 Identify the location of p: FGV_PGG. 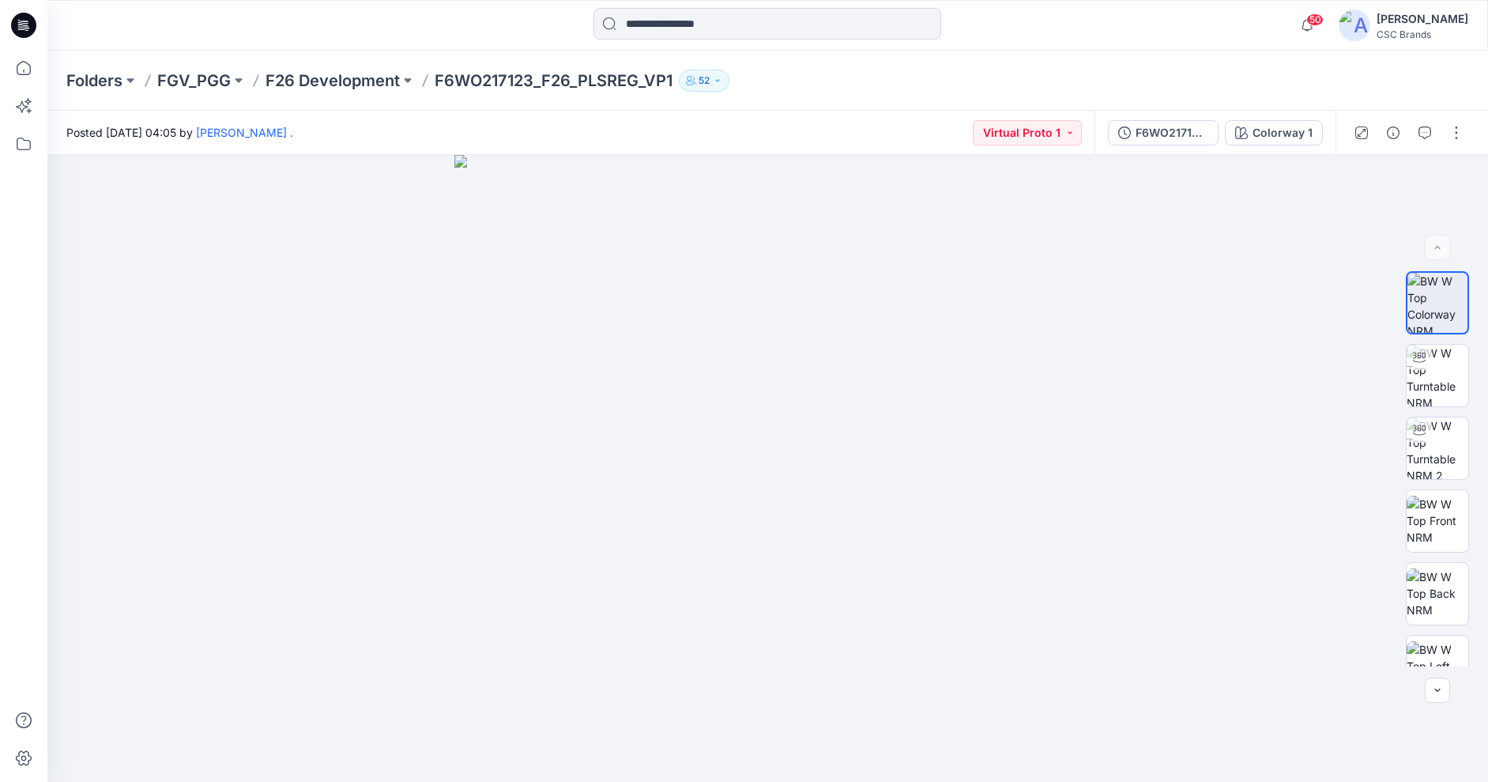
(194, 81).